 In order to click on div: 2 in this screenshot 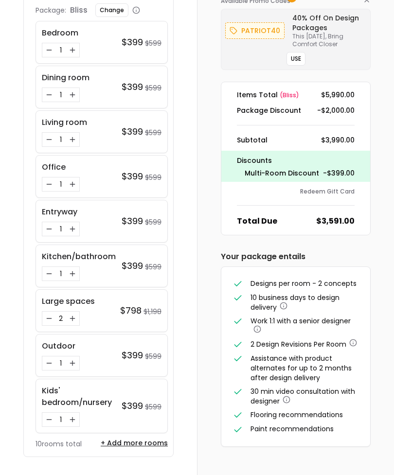, I will do `click(61, 319)`.